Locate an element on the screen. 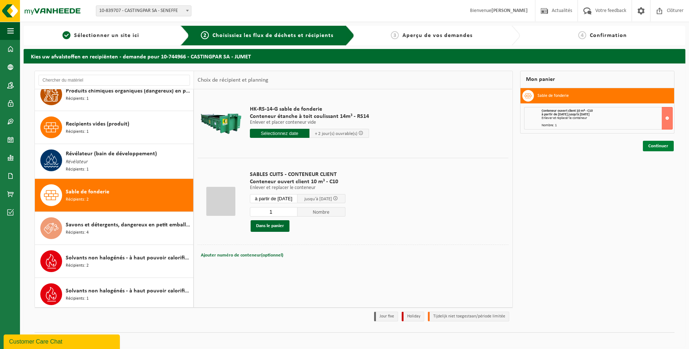  span: + 2 jour(s) ouvrable(s) is located at coordinates (336, 134).